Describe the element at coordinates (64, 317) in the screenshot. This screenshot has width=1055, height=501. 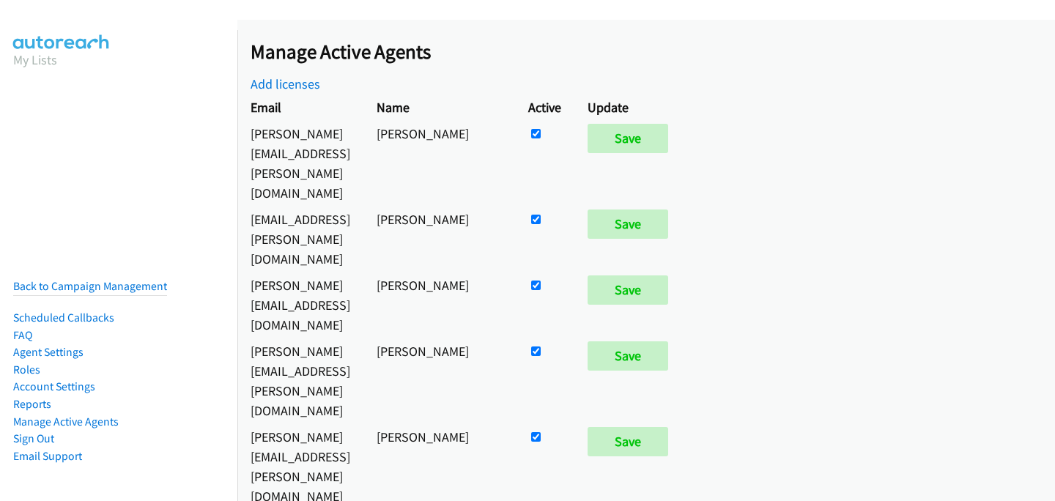
I see `a: Scheduled Callbacks` at that location.